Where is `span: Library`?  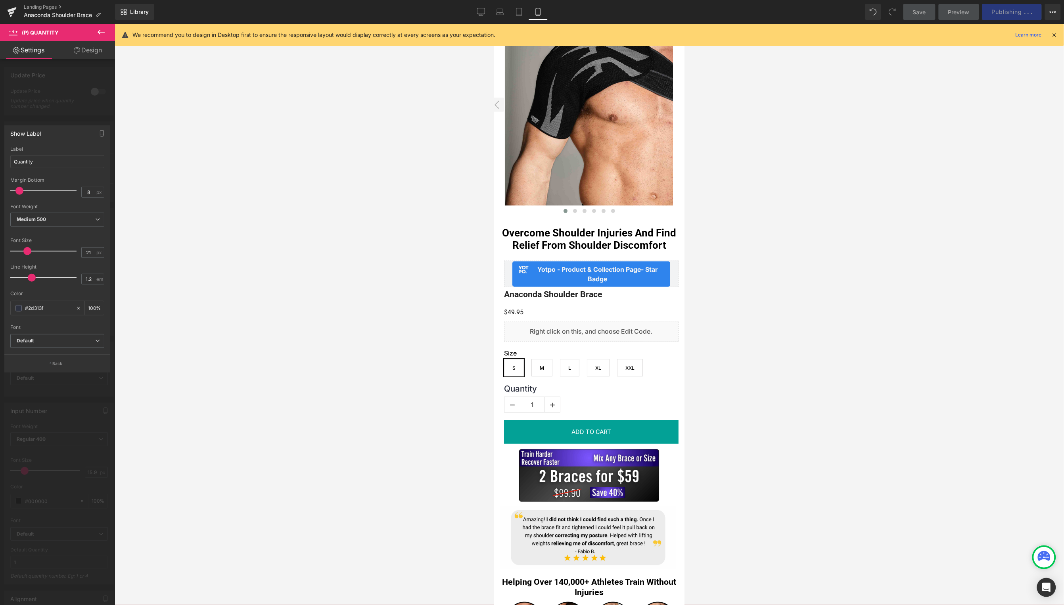 span: Library is located at coordinates (139, 12).